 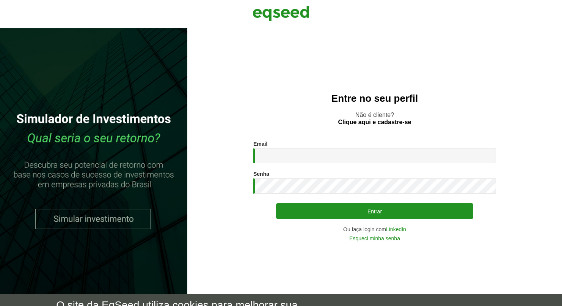 I want to click on h2: Entre no seu perfil, so click(x=375, y=98).